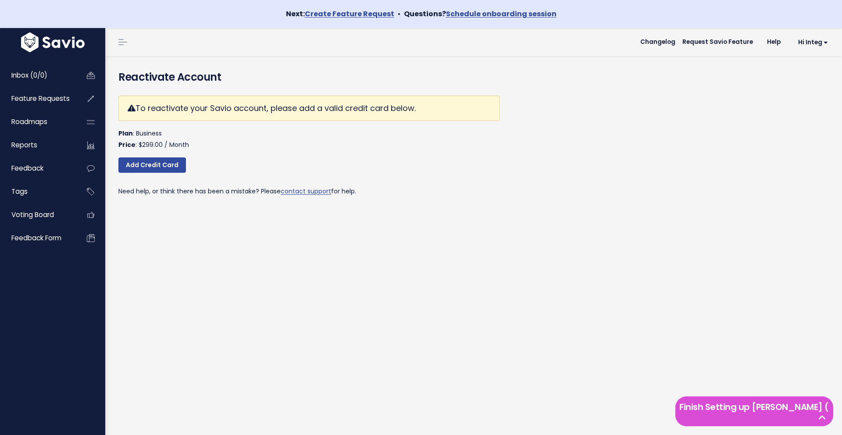  I want to click on span: Feedback, so click(27, 168).